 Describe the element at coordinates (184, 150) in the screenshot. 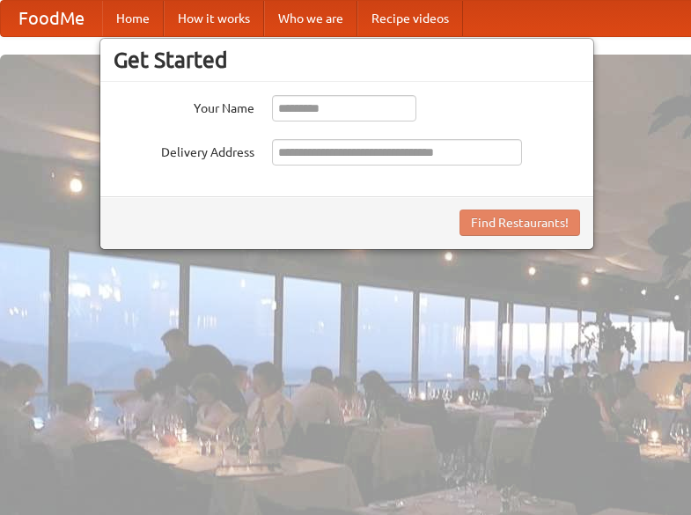

I see `label: Delivery Address` at that location.